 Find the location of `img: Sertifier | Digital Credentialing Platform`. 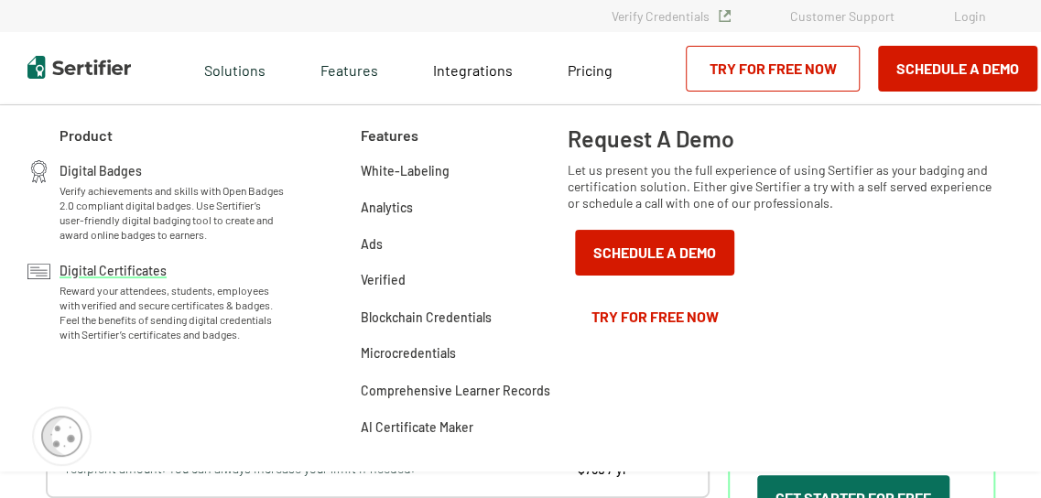

img: Sertifier | Digital Credentialing Platform is located at coordinates (79, 67).